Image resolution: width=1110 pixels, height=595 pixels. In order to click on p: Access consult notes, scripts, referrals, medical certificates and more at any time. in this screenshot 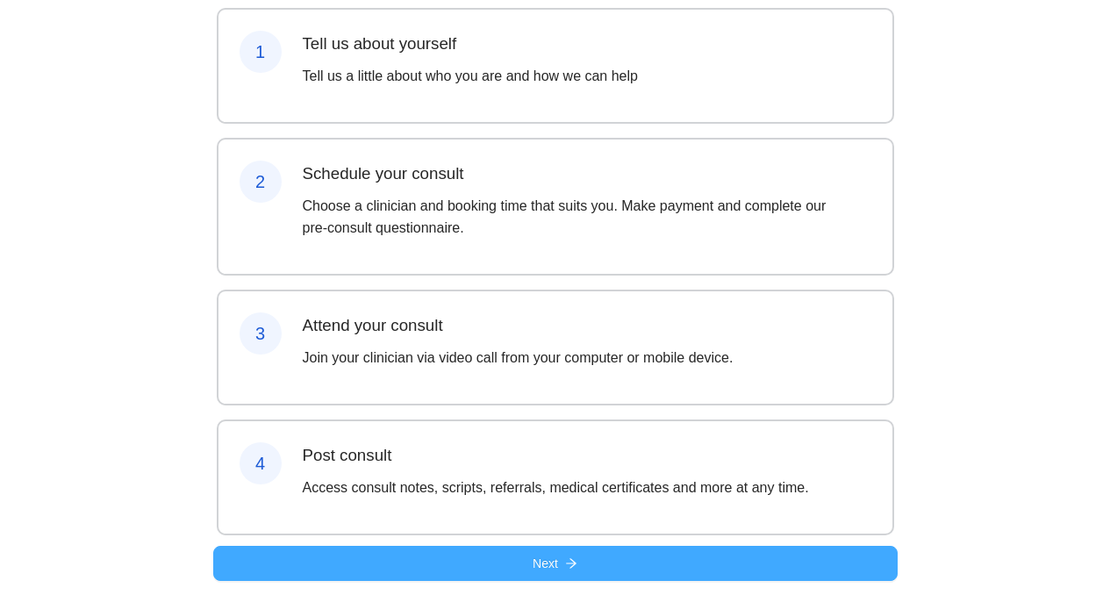, I will do `click(556, 487)`.